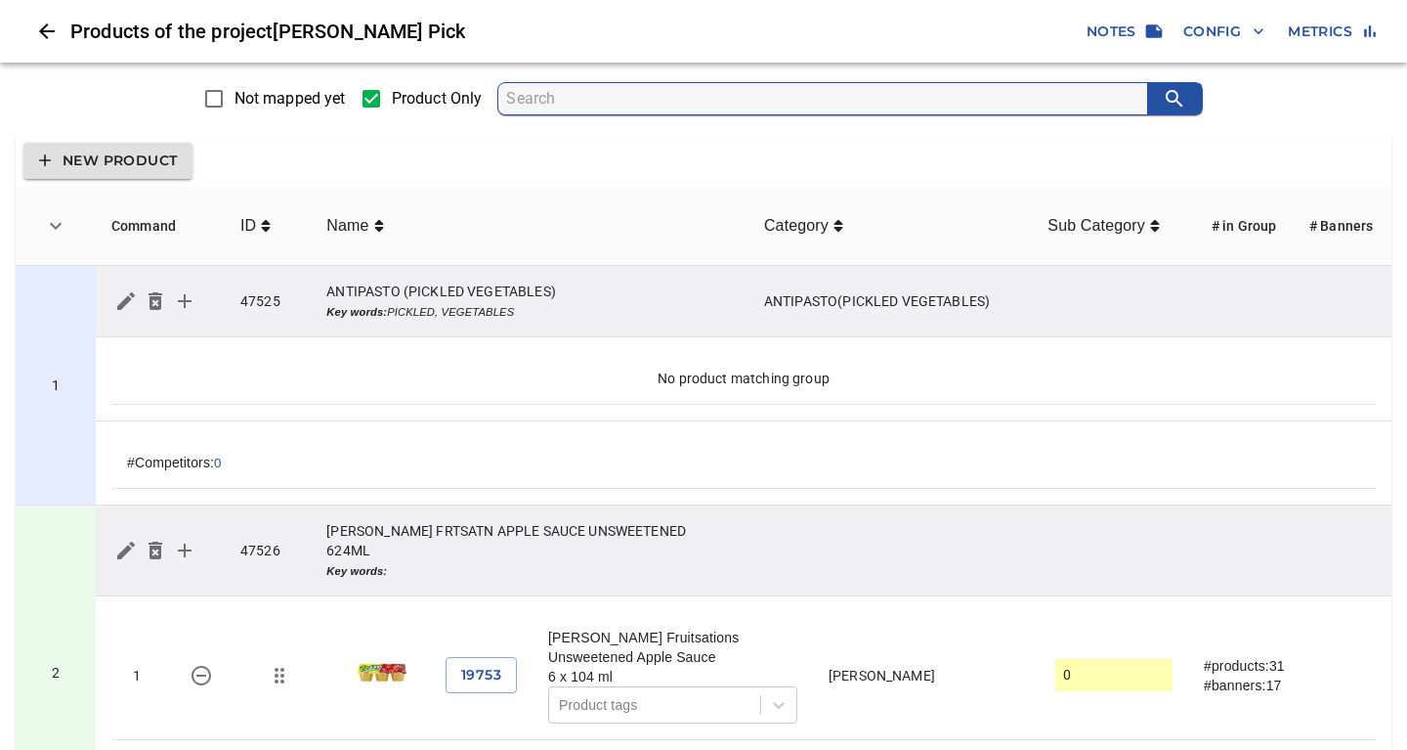 The width and height of the screenshot is (1407, 750). What do you see at coordinates (481, 674) in the screenshot?
I see `span: 19753` at bounding box center [481, 674].